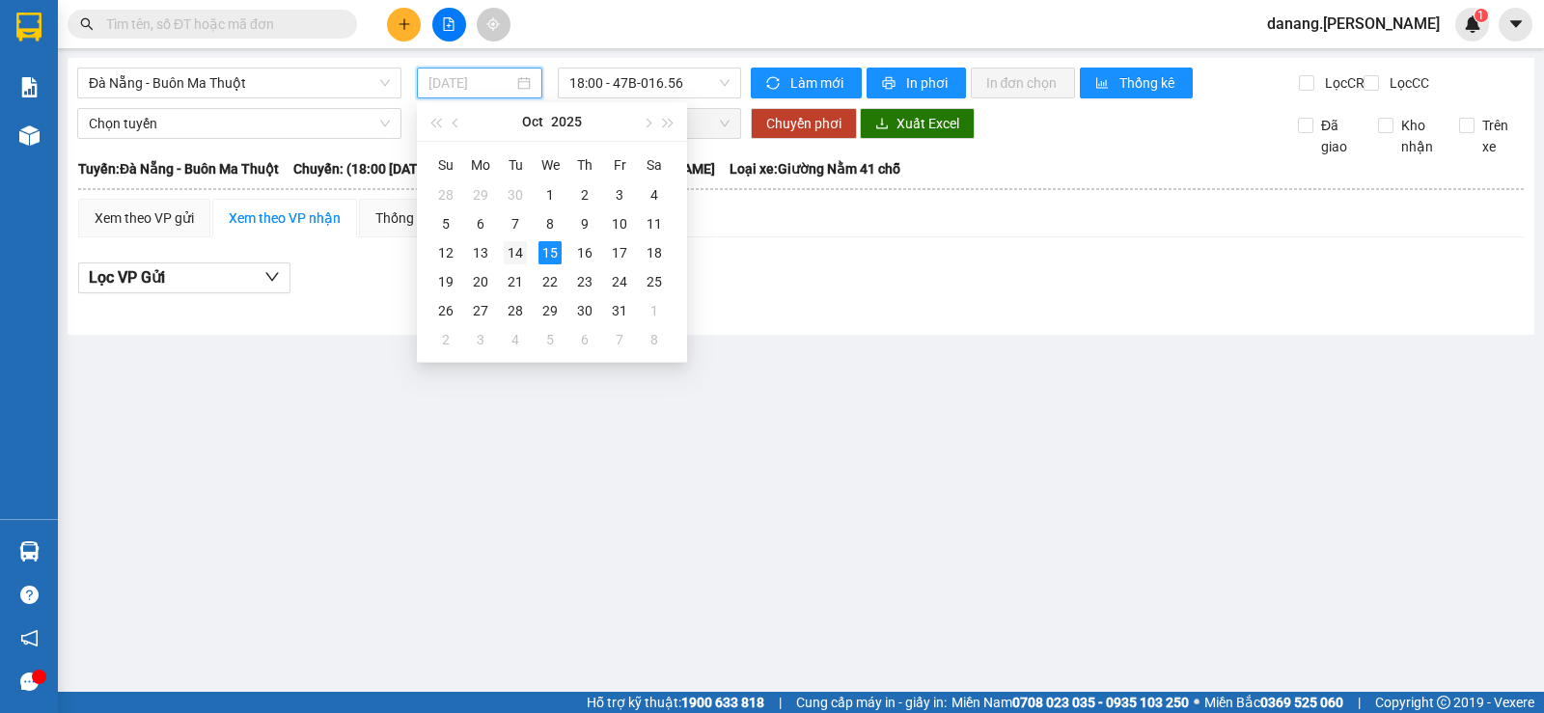 This screenshot has width=1544, height=713. What do you see at coordinates (144, 218) in the screenshot?
I see `div: Xem theo VP gửi` at bounding box center [144, 218].